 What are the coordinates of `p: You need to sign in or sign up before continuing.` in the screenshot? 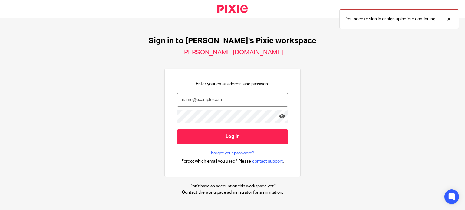 It's located at (391, 19).